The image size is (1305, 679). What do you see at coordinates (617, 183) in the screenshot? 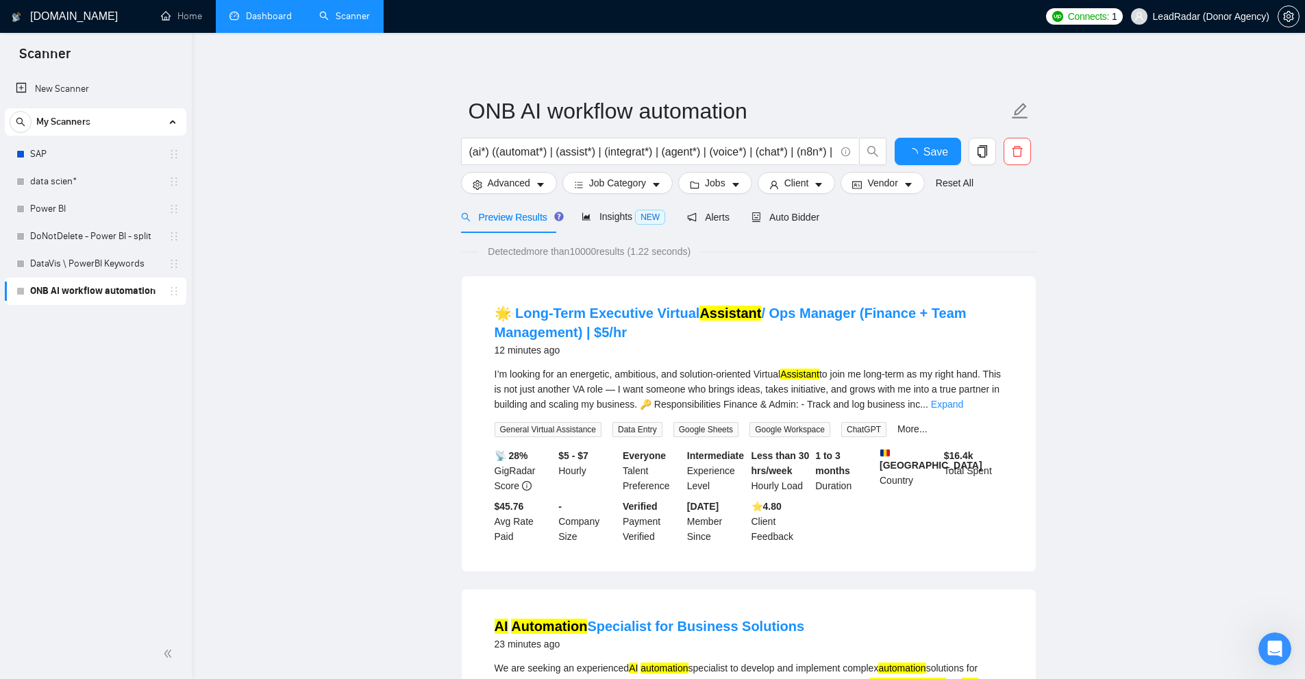
I see `span: Job Category` at bounding box center [617, 183].